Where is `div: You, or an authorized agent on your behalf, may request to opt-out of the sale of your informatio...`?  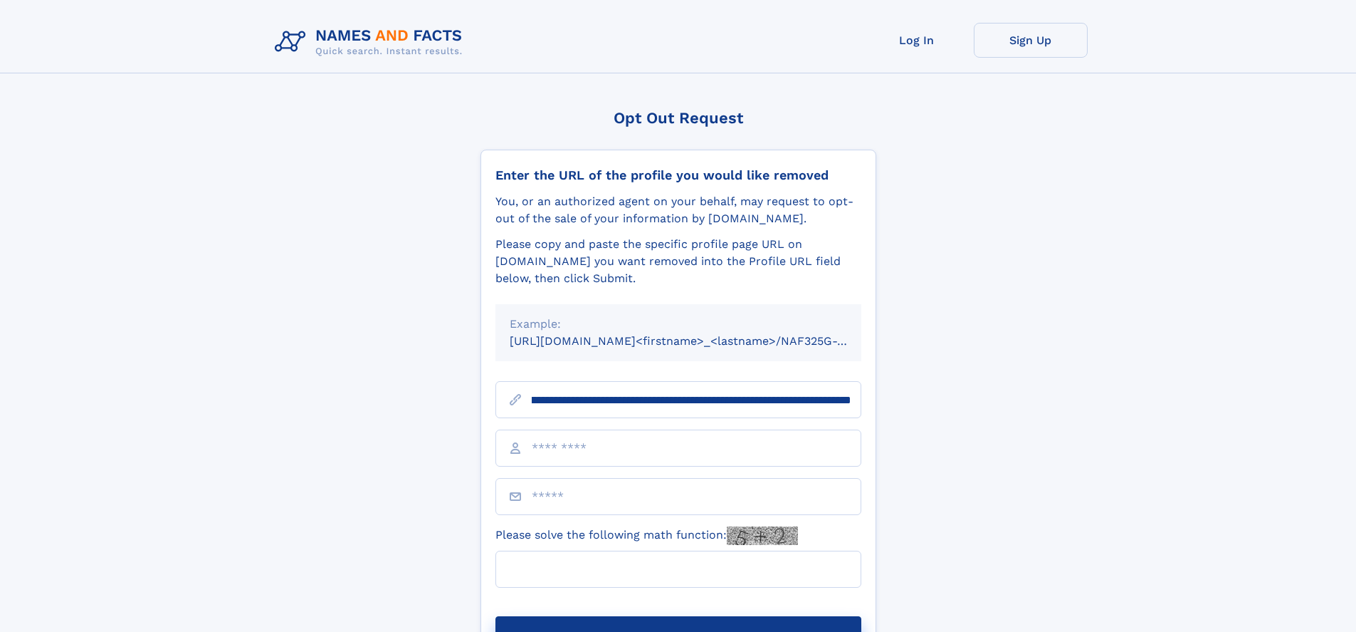 div: You, or an authorized agent on your behalf, may request to opt-out of the sale of your informatio... is located at coordinates (678, 210).